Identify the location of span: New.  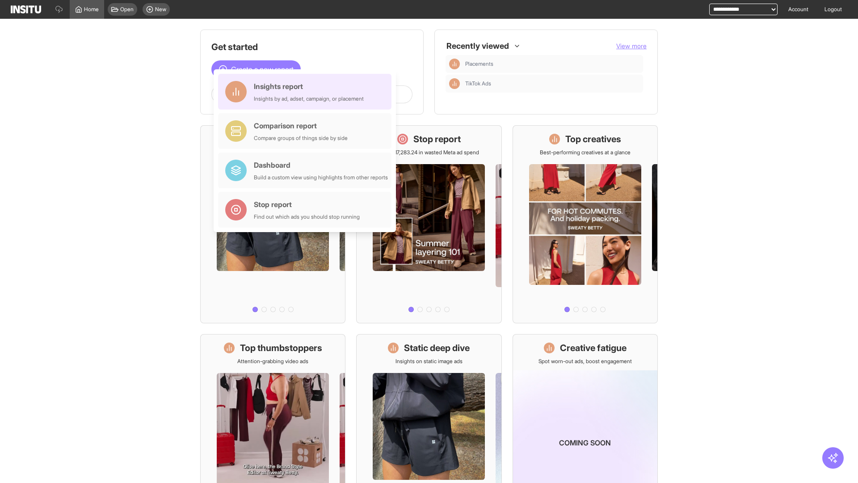
(160, 9).